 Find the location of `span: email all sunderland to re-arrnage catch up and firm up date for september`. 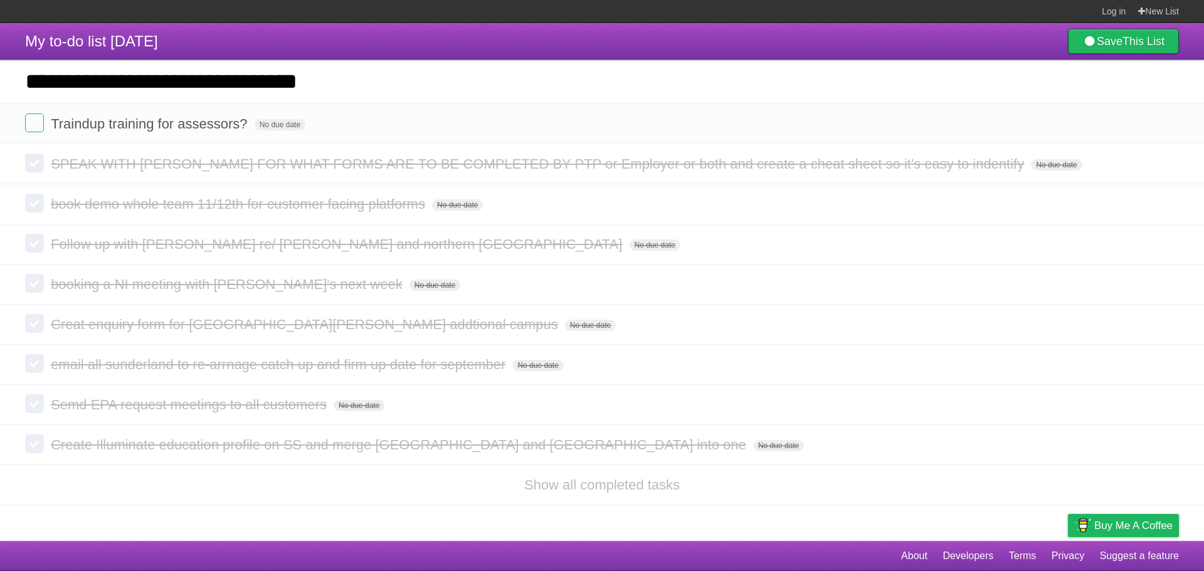

span: email all sunderland to re-arrnage catch up and firm up date for september is located at coordinates (280, 364).